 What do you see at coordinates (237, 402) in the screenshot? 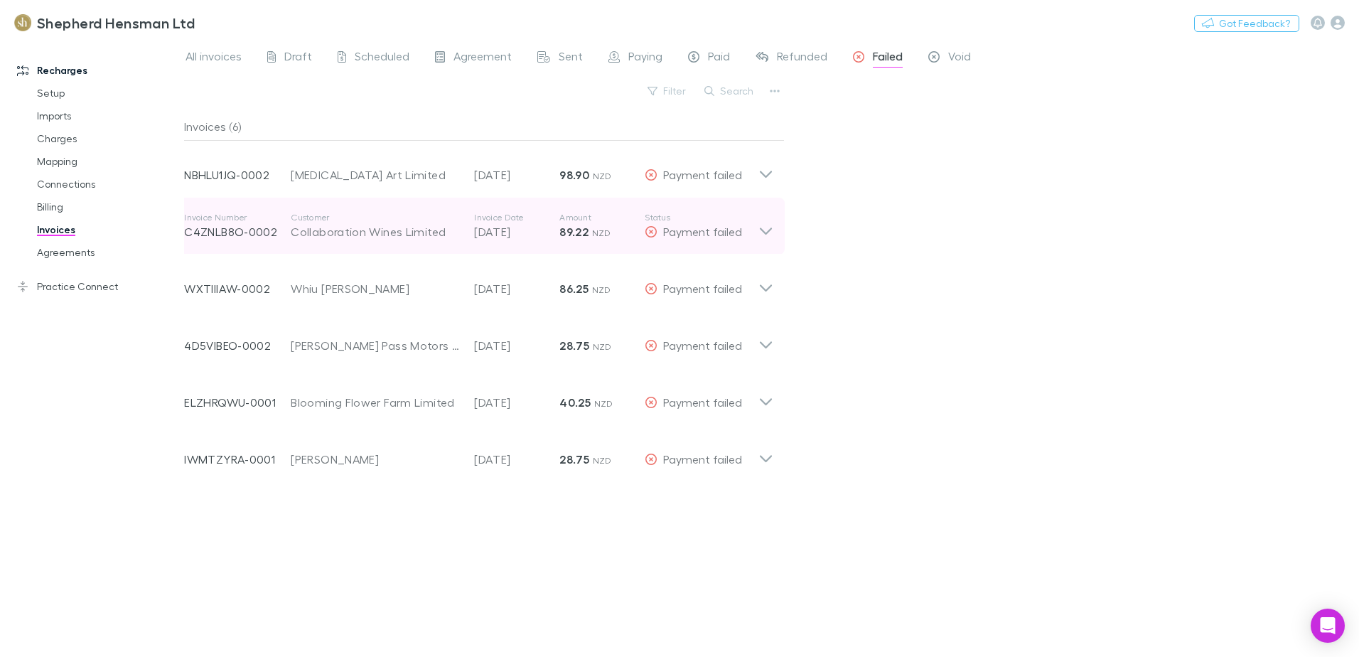
I see `p: ELZHRQWU-0001` at bounding box center [237, 402].